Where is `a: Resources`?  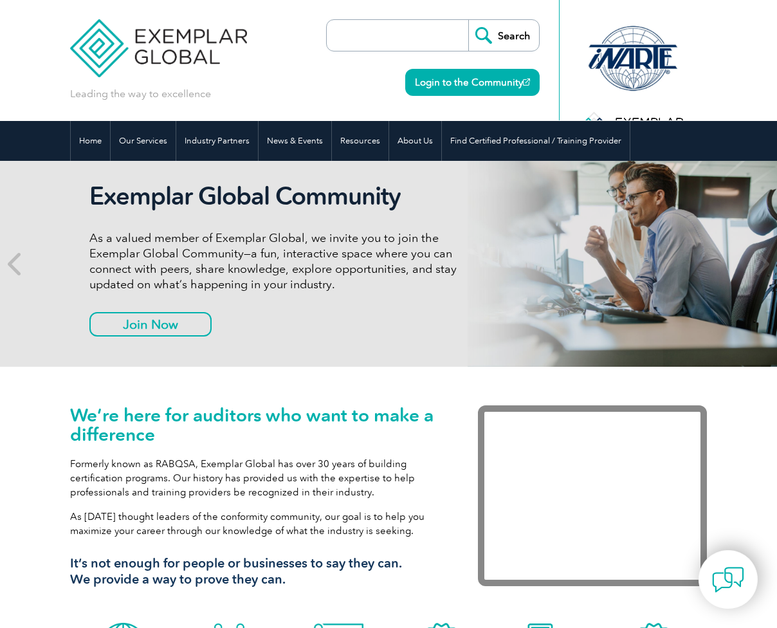
a: Resources is located at coordinates (360, 141).